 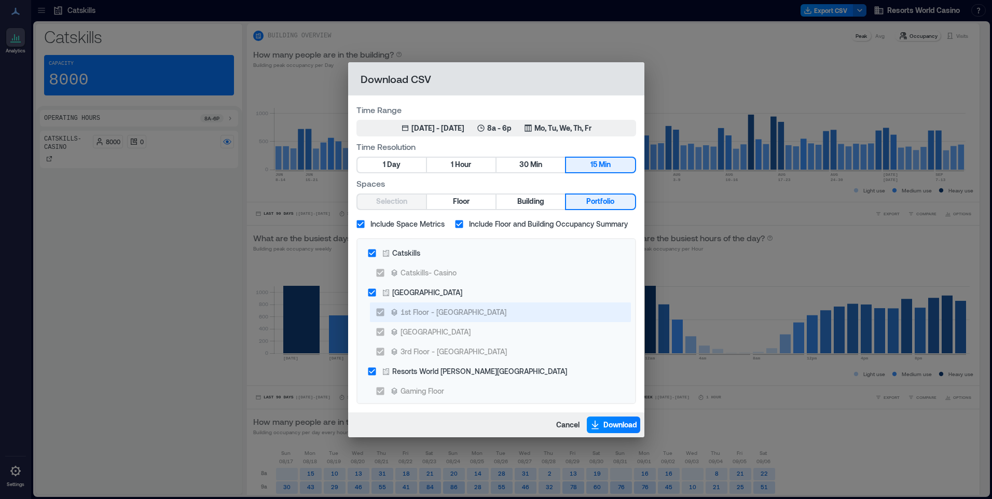 I want to click on button: 1 Hour, so click(x=461, y=165).